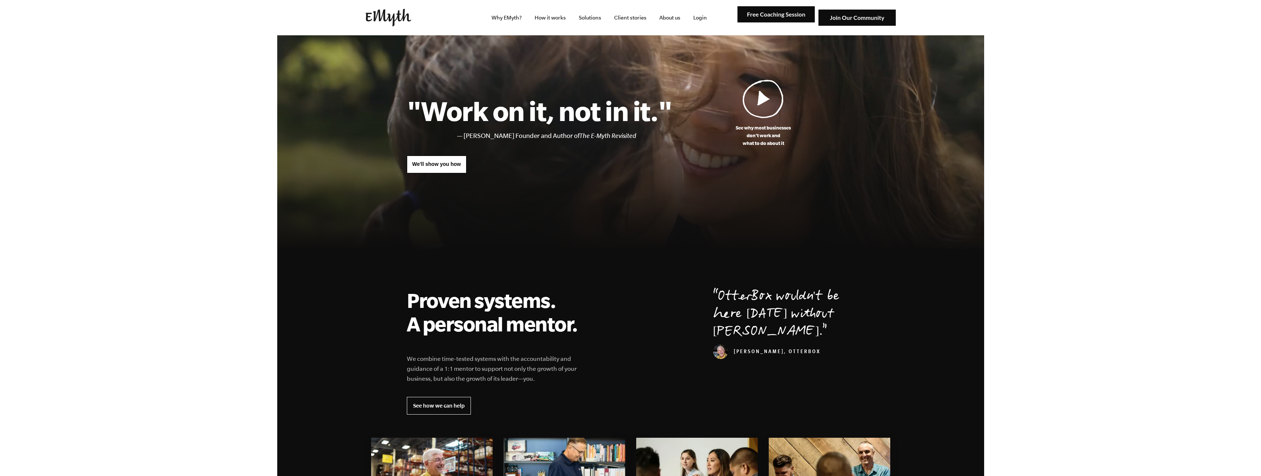 Image resolution: width=1261 pixels, height=476 pixels. What do you see at coordinates (437, 164) in the screenshot?
I see `span: We'll show you how` at bounding box center [437, 164].